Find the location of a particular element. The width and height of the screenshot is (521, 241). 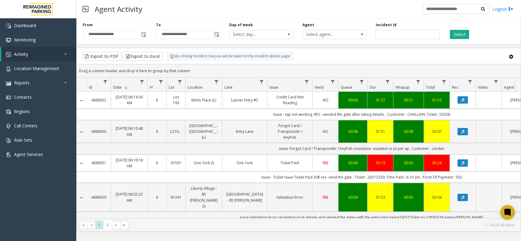

div: 00:09 is located at coordinates (353, 197).